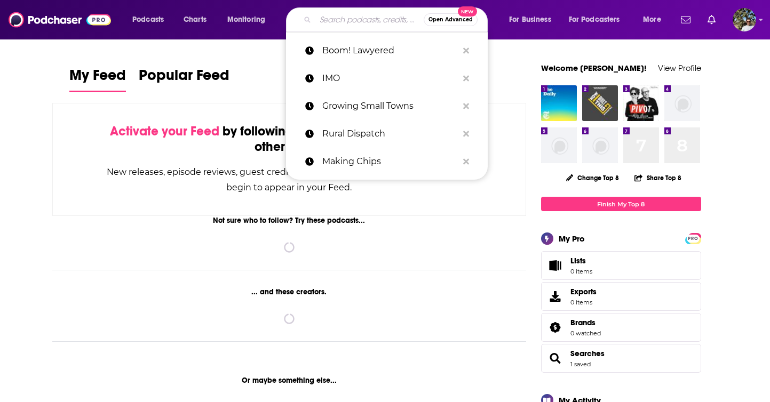  What do you see at coordinates (184, 78) in the screenshot?
I see `span: Popular Feed` at bounding box center [184, 78].